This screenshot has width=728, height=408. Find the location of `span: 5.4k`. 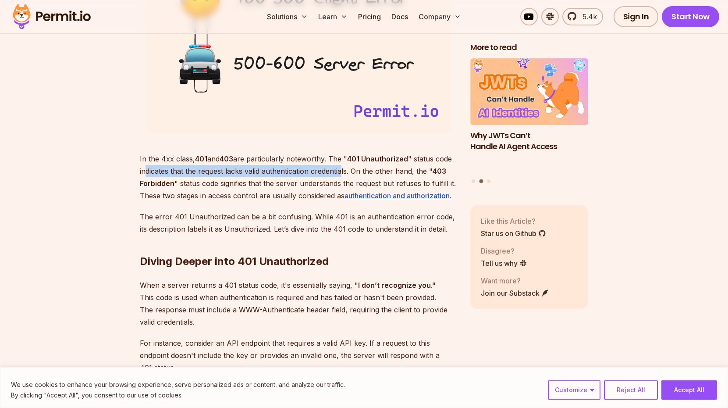

span: 5.4k is located at coordinates (587, 17).